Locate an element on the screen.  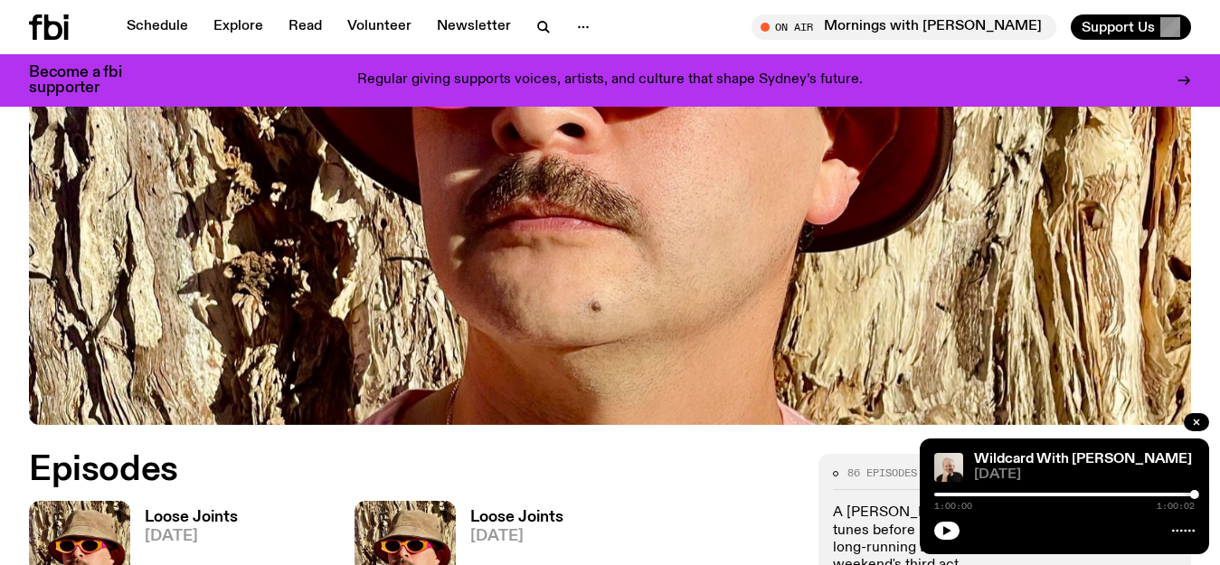
span: Support Us is located at coordinates (1118, 27).